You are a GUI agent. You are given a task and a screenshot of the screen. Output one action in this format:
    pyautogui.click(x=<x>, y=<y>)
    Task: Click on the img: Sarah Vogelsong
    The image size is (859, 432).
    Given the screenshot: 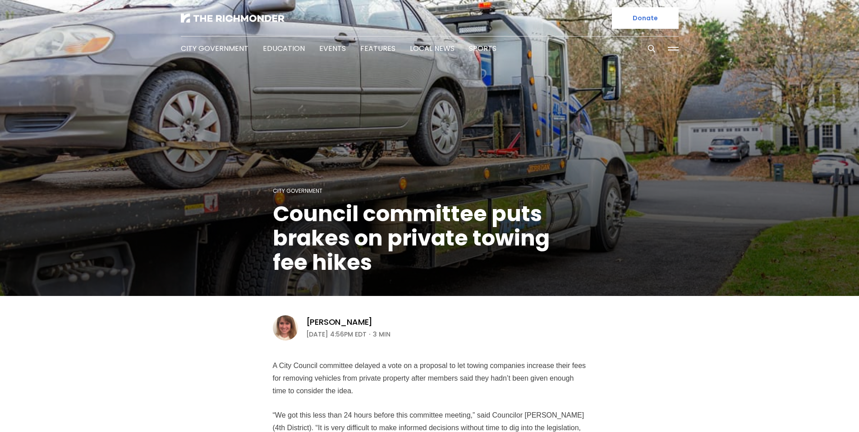 What is the action you would take?
    pyautogui.click(x=285, y=328)
    